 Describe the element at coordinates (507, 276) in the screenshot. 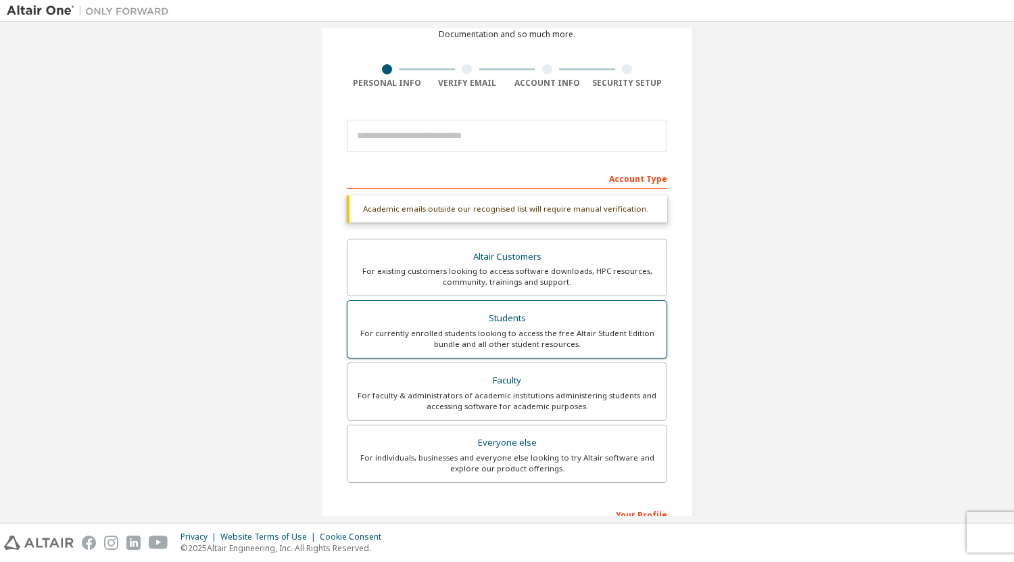

I see `div: For existing customers looking to access software downloads, HPC resources, community, trainings ...` at that location.